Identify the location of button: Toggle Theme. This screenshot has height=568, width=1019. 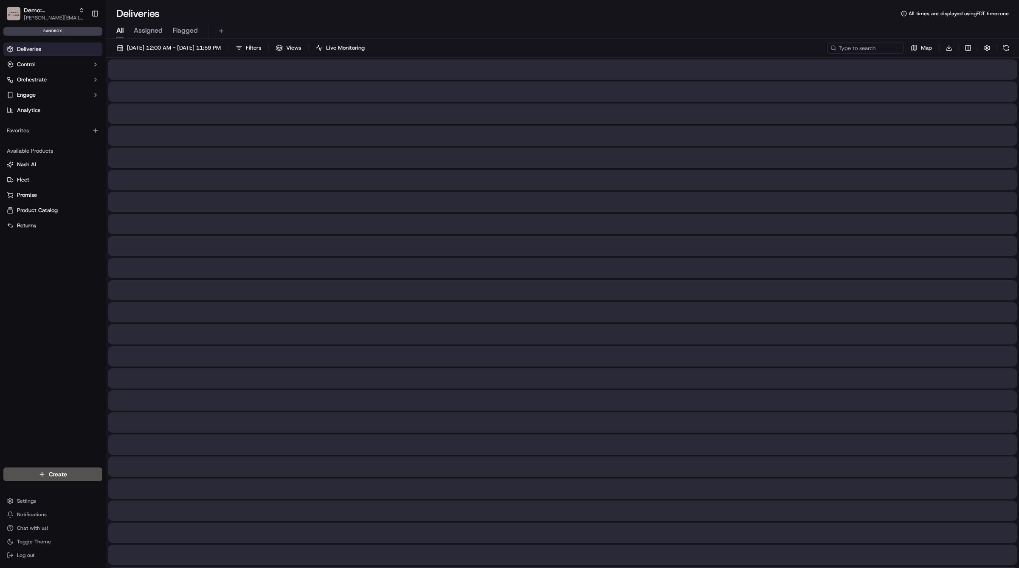
(53, 542).